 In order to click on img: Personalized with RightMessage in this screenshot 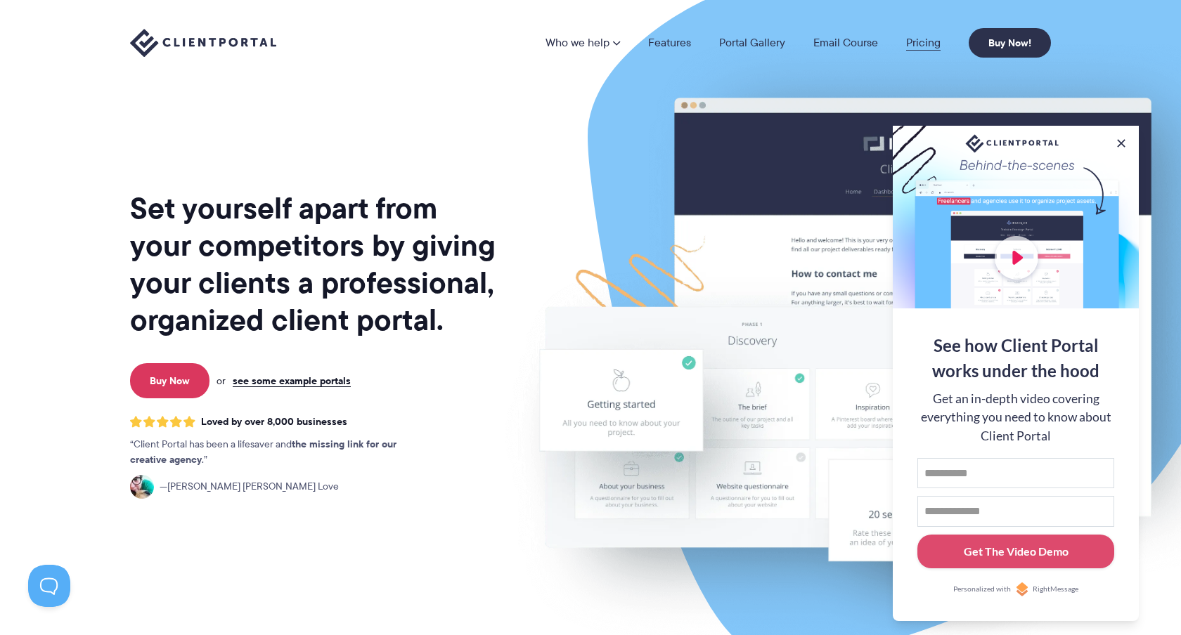, I will do `click(1022, 590)`.